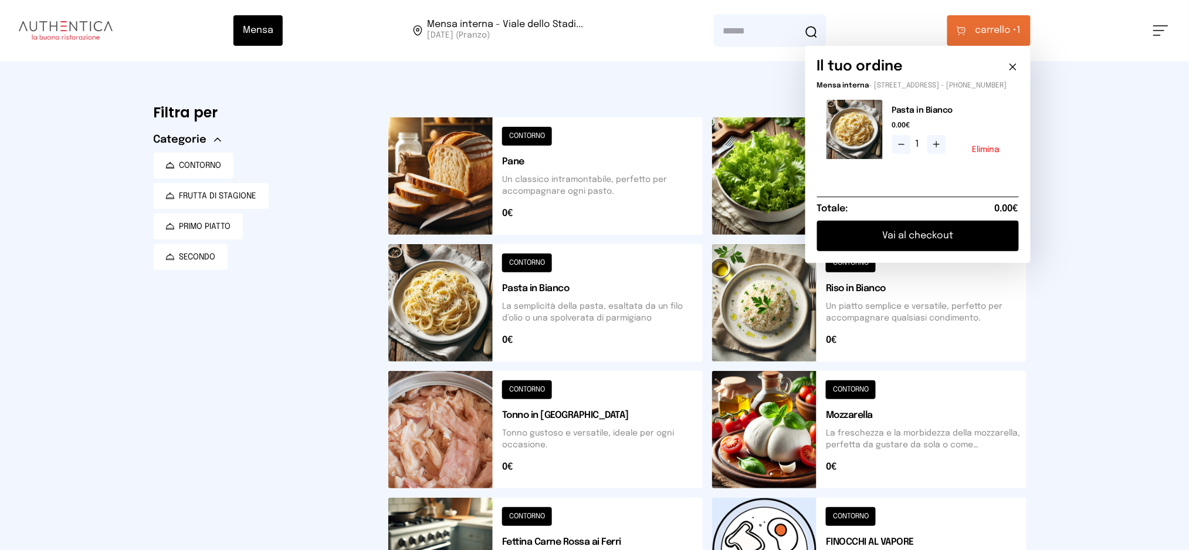 This screenshot has width=1189, height=550. Describe the element at coordinates (198, 227) in the screenshot. I see `button: PRIMO PIATTO` at that location.